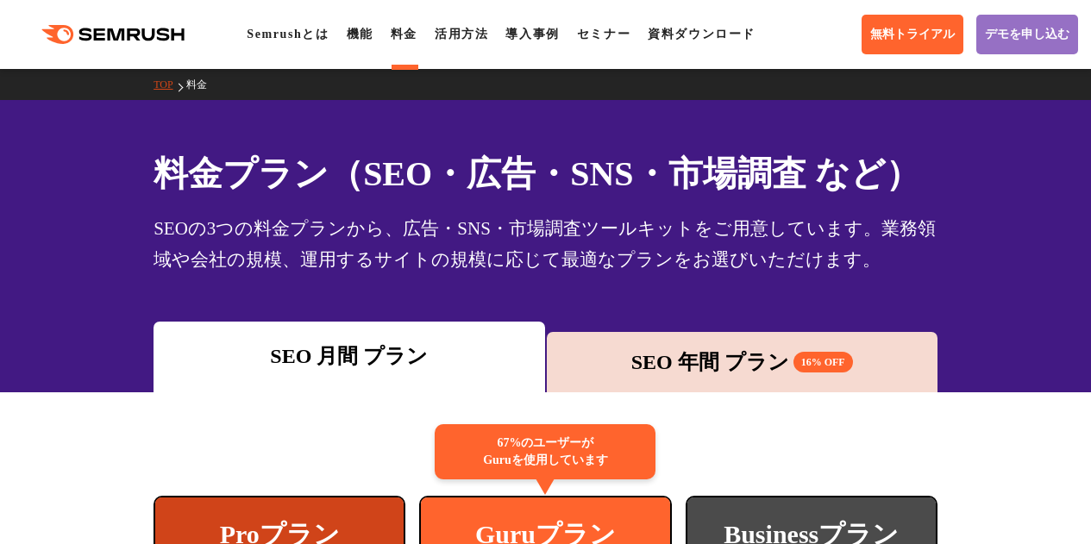 Image resolution: width=1091 pixels, height=544 pixels. Describe the element at coordinates (545, 452) in the screenshot. I see `div: 67%のユーザーが Guruを使用しています` at that location.